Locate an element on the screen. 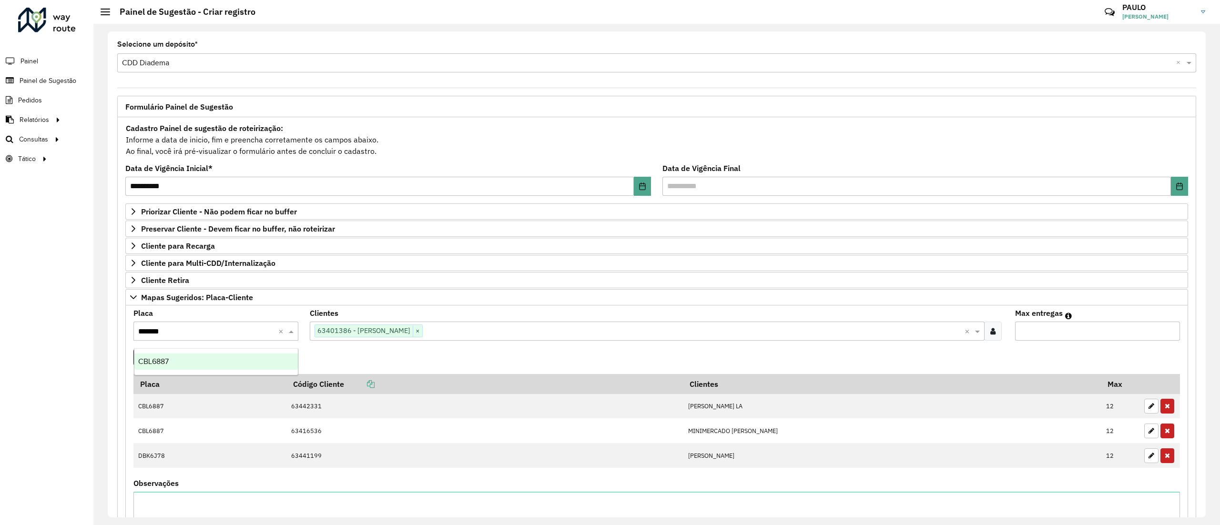 The width and height of the screenshot is (1220, 525). a: Priorizar Cliente - Não podem ficar no buffer is located at coordinates (657, 212).